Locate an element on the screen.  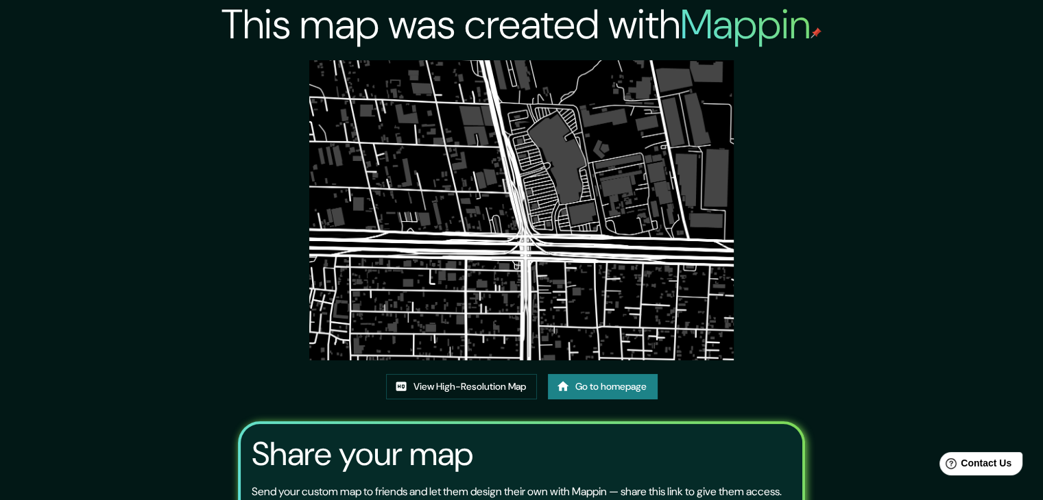
img: mappin-pin is located at coordinates (816, 33).